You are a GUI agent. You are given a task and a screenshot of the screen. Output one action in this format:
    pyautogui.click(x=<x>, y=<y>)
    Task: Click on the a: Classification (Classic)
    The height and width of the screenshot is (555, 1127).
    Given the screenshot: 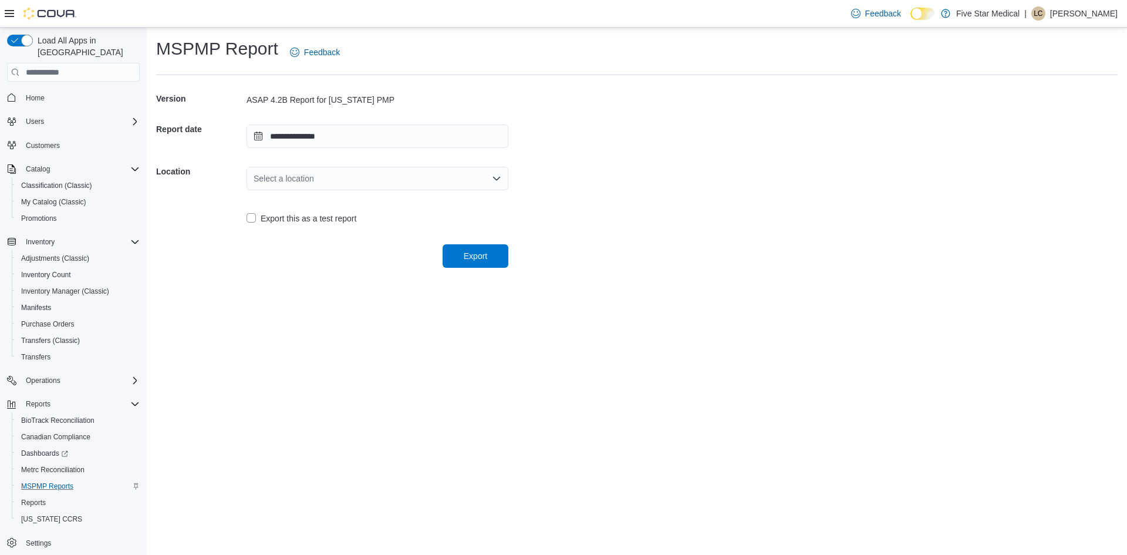 What is the action you would take?
    pyautogui.click(x=56, y=186)
    